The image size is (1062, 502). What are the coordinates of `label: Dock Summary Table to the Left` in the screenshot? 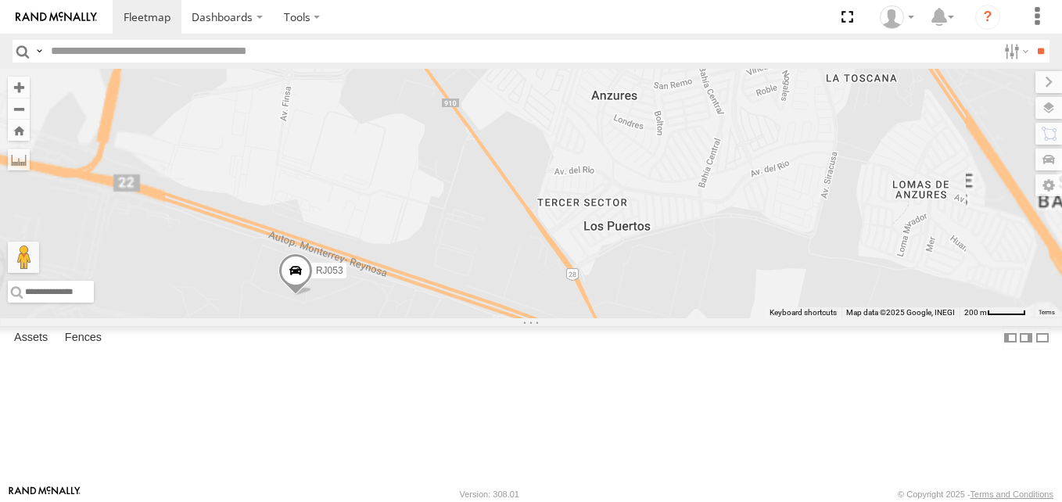 It's located at (1010, 337).